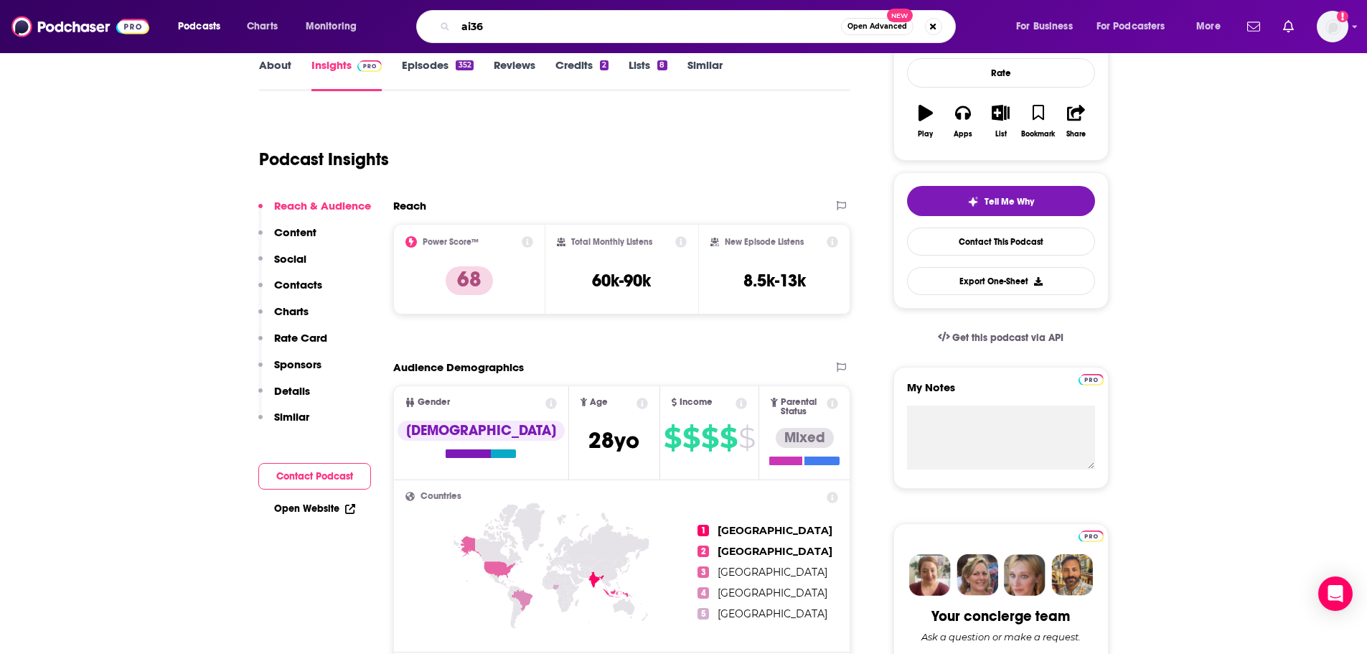 This screenshot has height=654, width=1367. Describe the element at coordinates (977, 575) in the screenshot. I see `img: Barbara Profile` at that location.